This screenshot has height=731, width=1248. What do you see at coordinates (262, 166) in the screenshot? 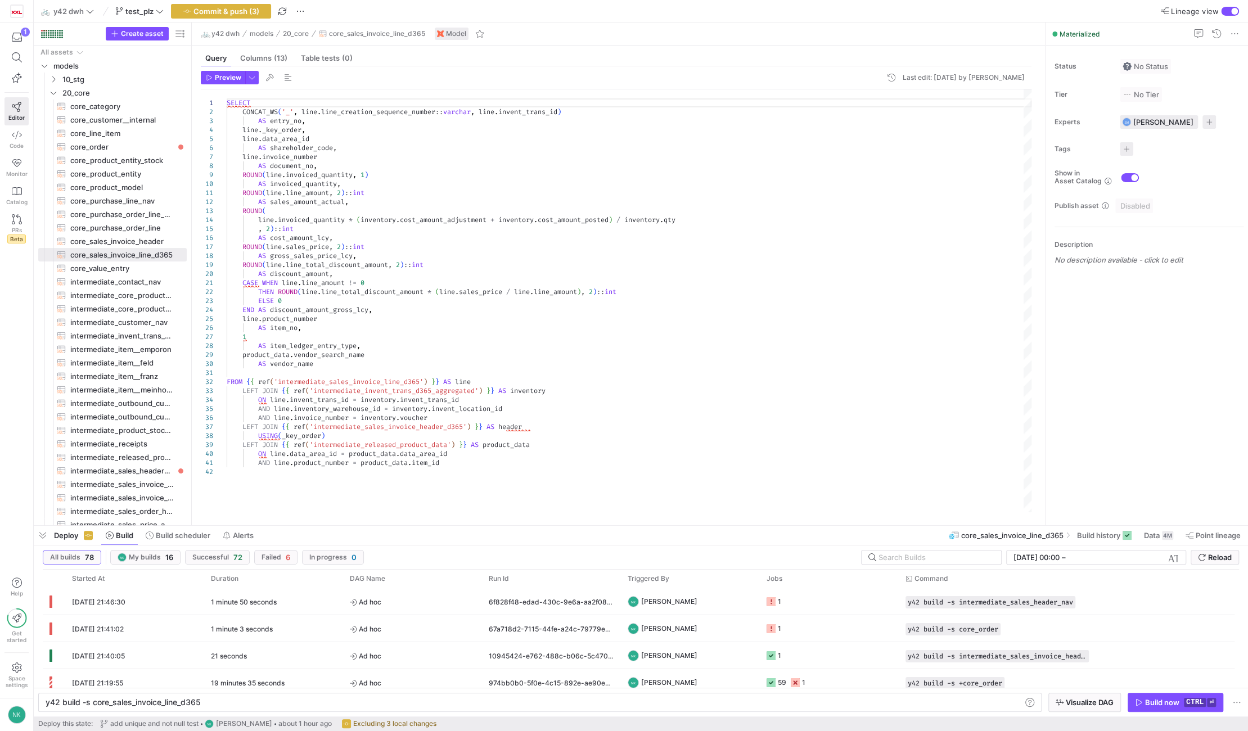
I see `span: AS` at bounding box center [262, 166].